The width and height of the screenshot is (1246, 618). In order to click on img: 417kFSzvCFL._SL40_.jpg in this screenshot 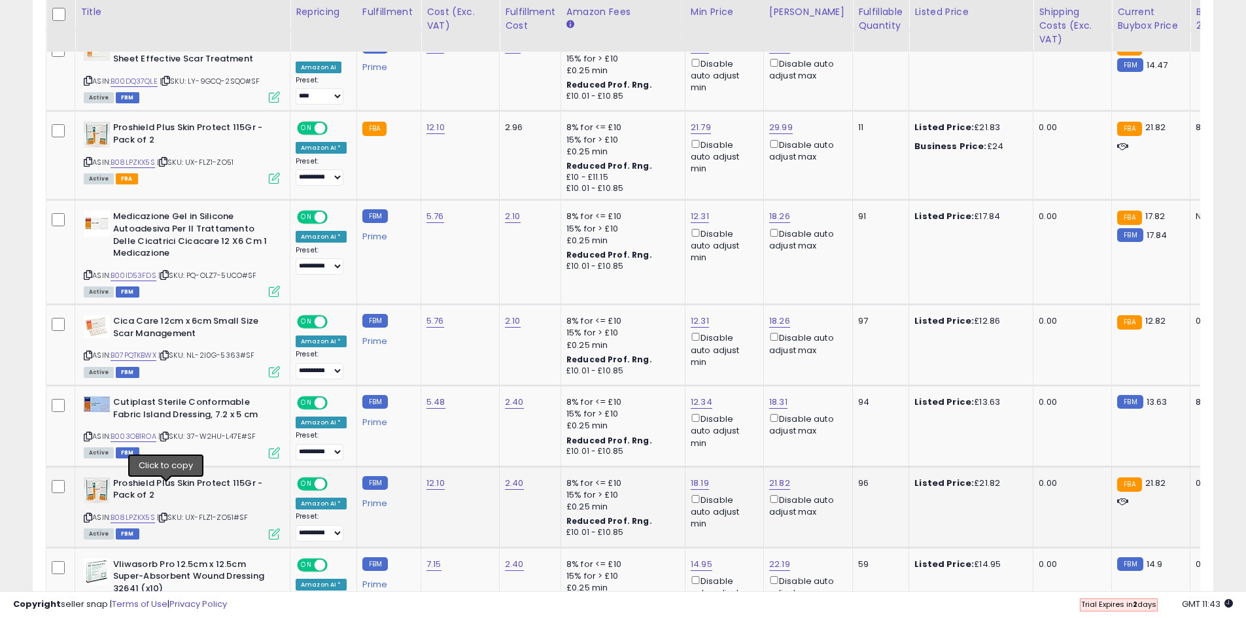, I will do `click(97, 135)`.